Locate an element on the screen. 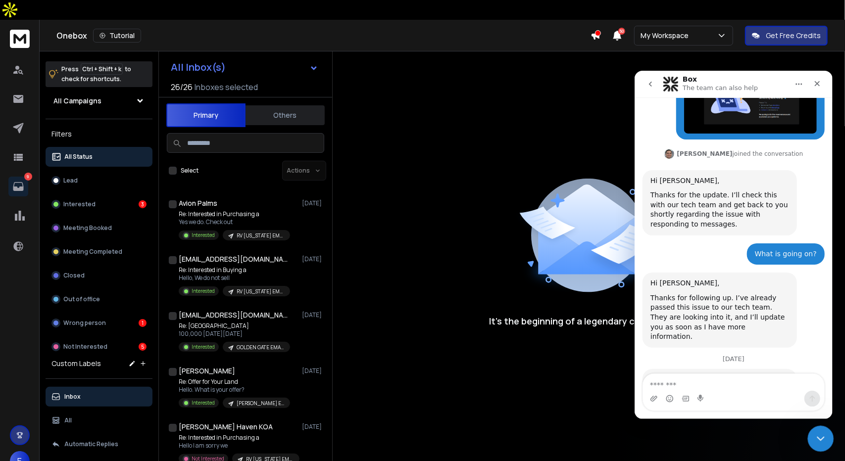 The height and width of the screenshot is (461, 845). div: Domain Overview is located at coordinates (63, 61).